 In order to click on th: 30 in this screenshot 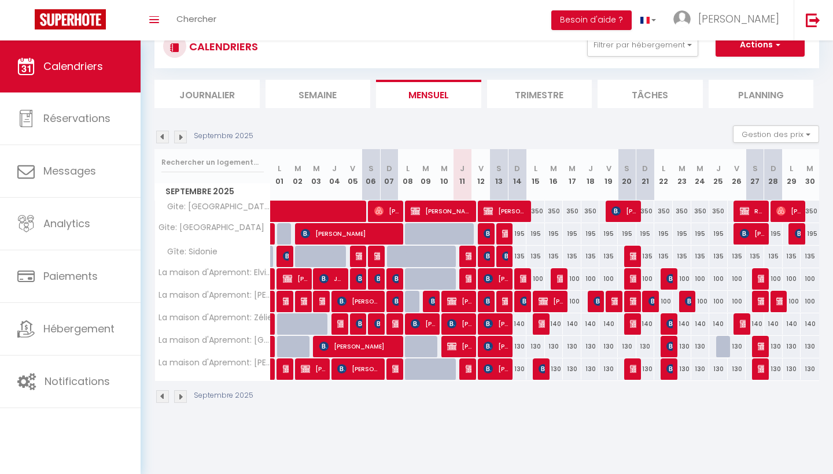, I will do `click(809, 175)`.